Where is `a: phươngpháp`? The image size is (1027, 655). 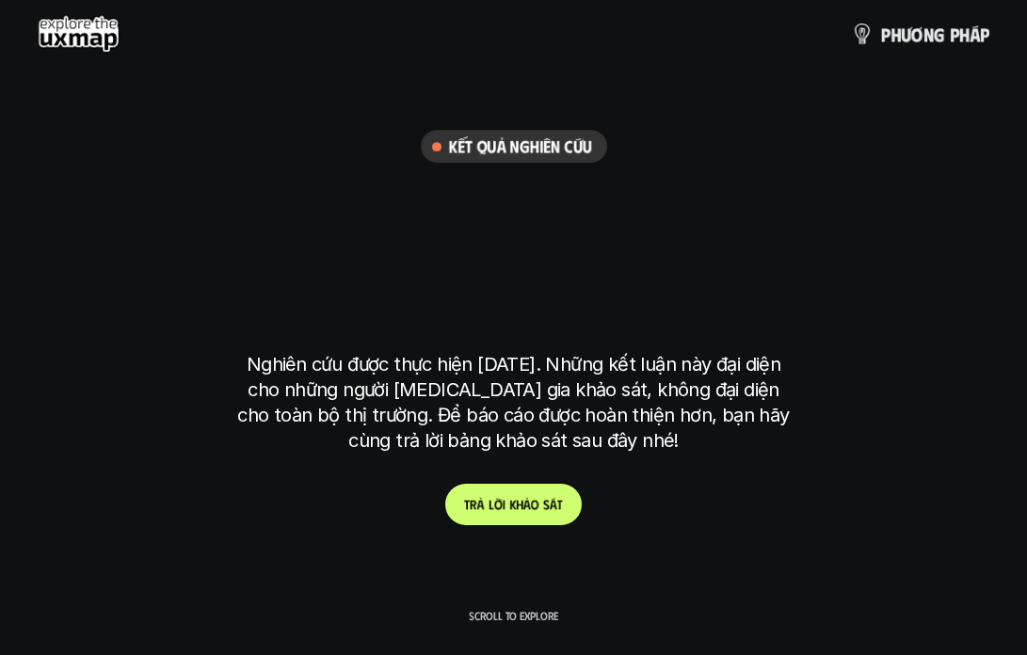 a: phươngpháp is located at coordinates (919, 34).